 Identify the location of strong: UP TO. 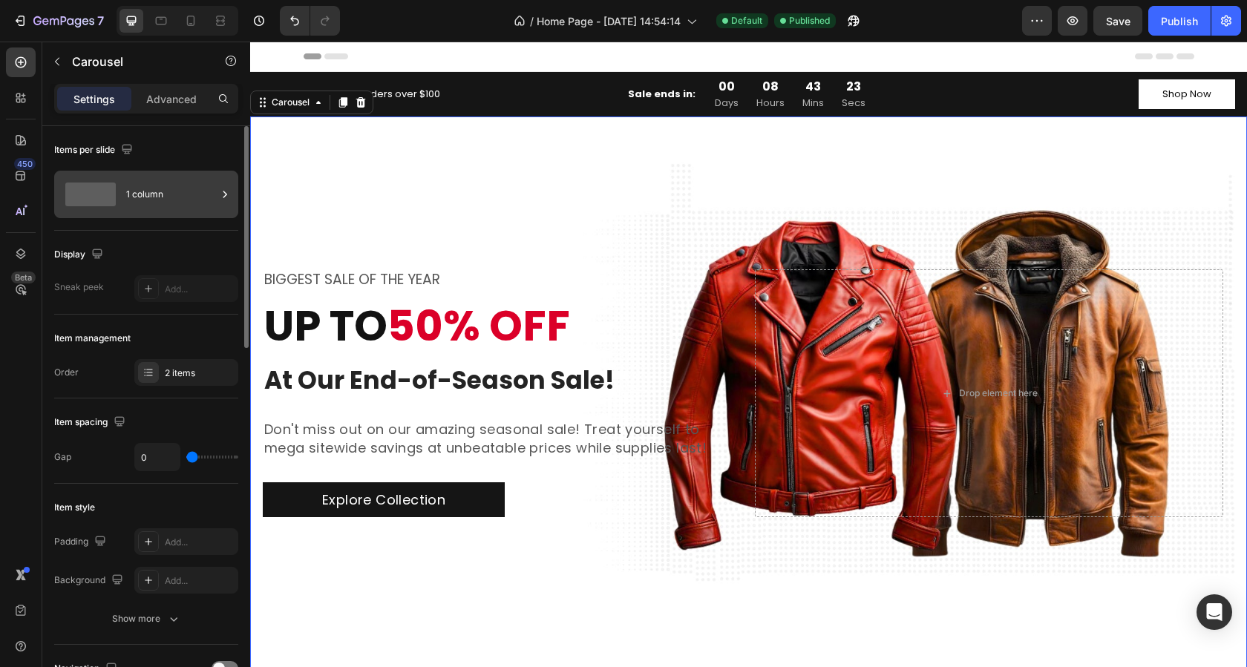
(76, 284).